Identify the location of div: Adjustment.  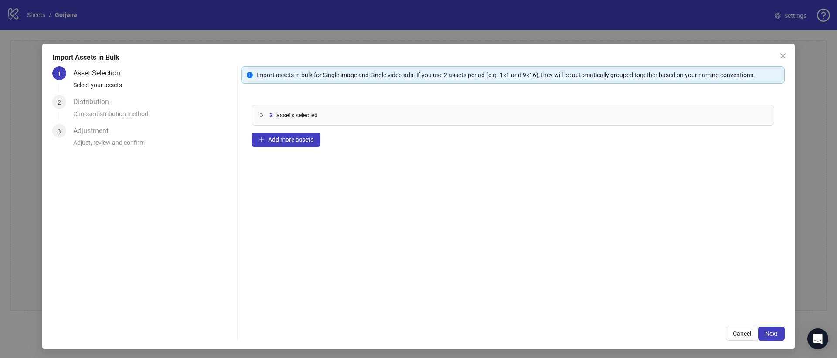
(94, 131).